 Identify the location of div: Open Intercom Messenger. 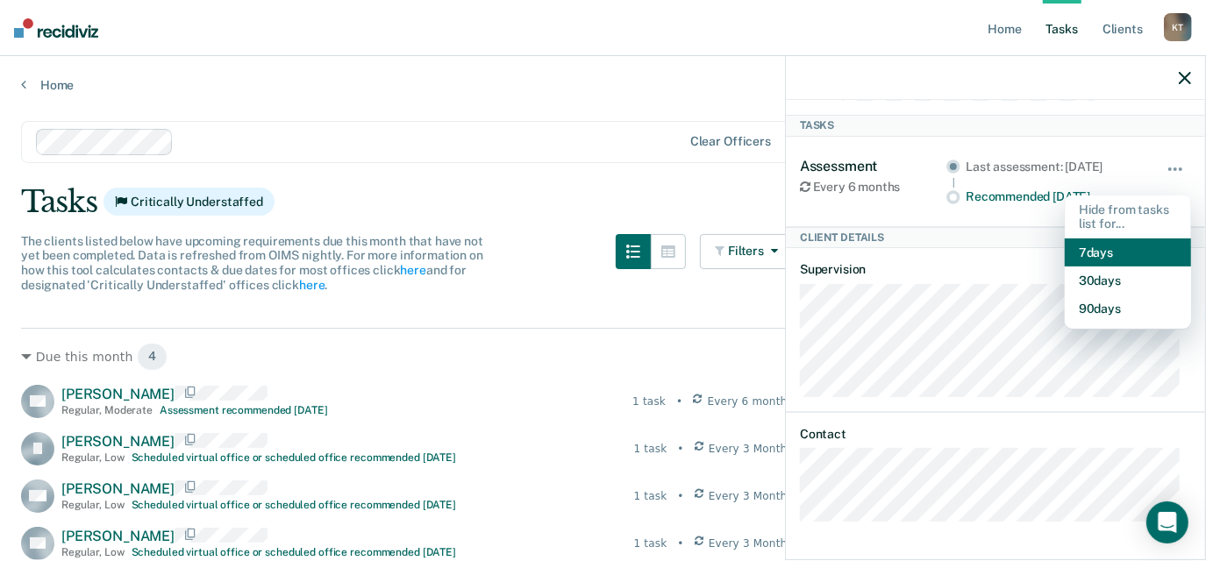
(1168, 523).